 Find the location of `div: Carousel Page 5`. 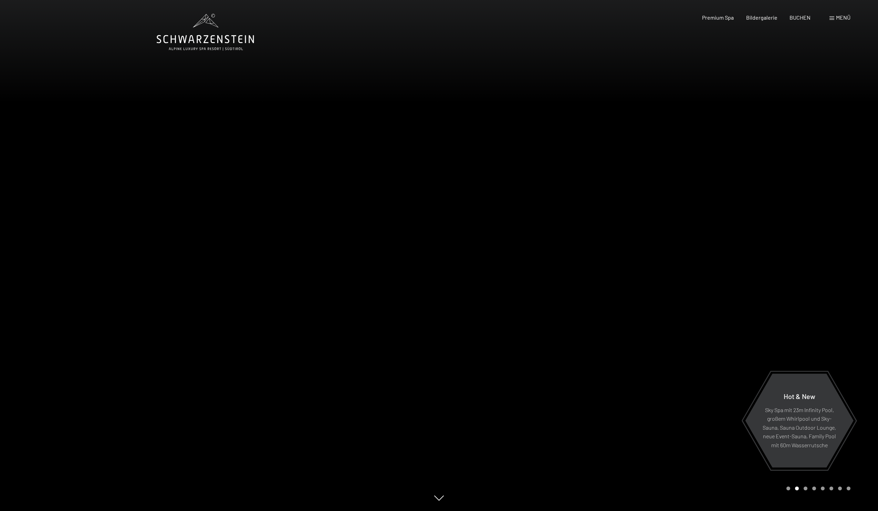

div: Carousel Page 5 is located at coordinates (823, 488).